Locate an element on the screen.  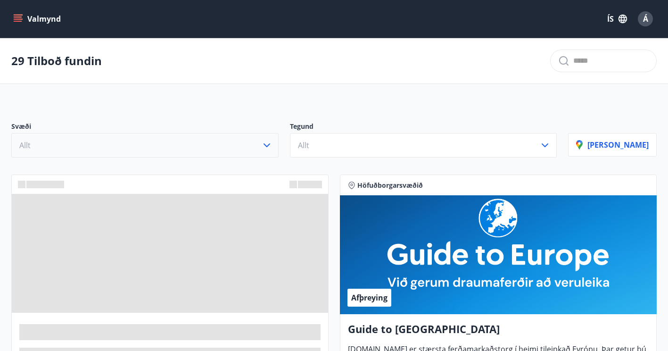
span: Afþreying is located at coordinates (369, 297).